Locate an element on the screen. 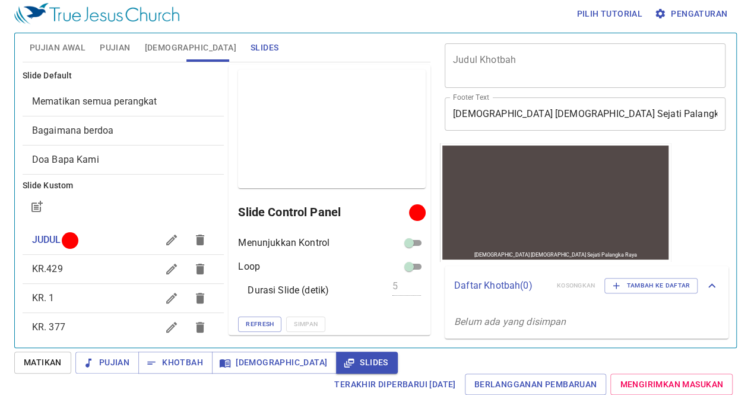 Image resolution: width=751 pixels, height=395 pixels. span: JUDUL is located at coordinates (46, 239).